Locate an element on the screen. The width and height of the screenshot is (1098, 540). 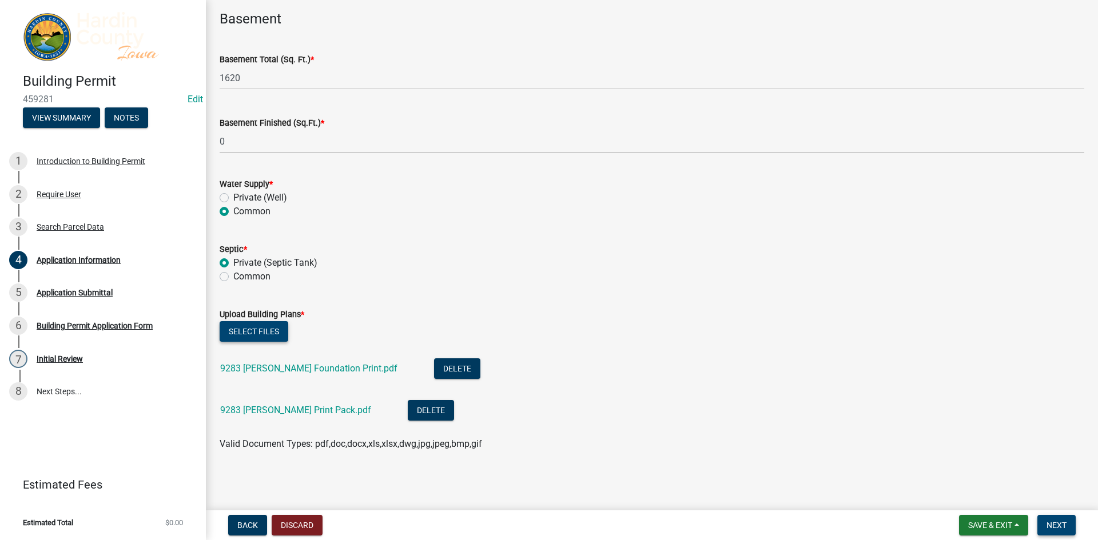
h4: Building Permit is located at coordinates (110, 81).